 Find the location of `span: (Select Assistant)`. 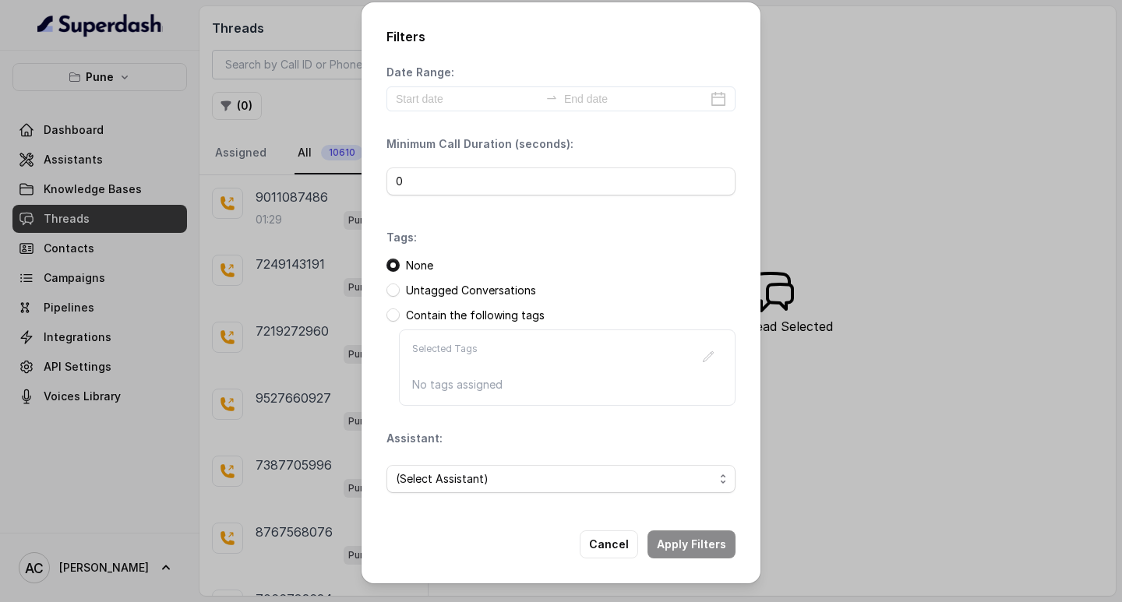

span: (Select Assistant) is located at coordinates (555, 479).